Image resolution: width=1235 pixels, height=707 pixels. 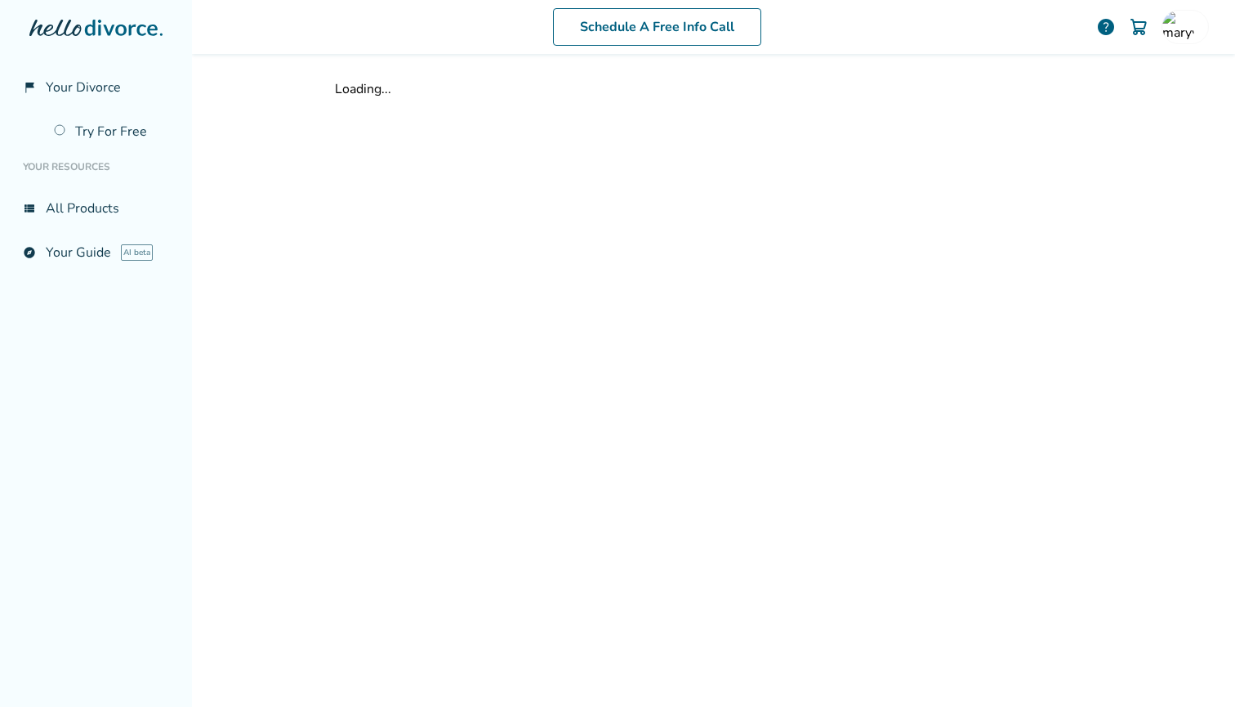 What do you see at coordinates (657, 27) in the screenshot?
I see `a: Schedule A Free Info Call` at bounding box center [657, 27].